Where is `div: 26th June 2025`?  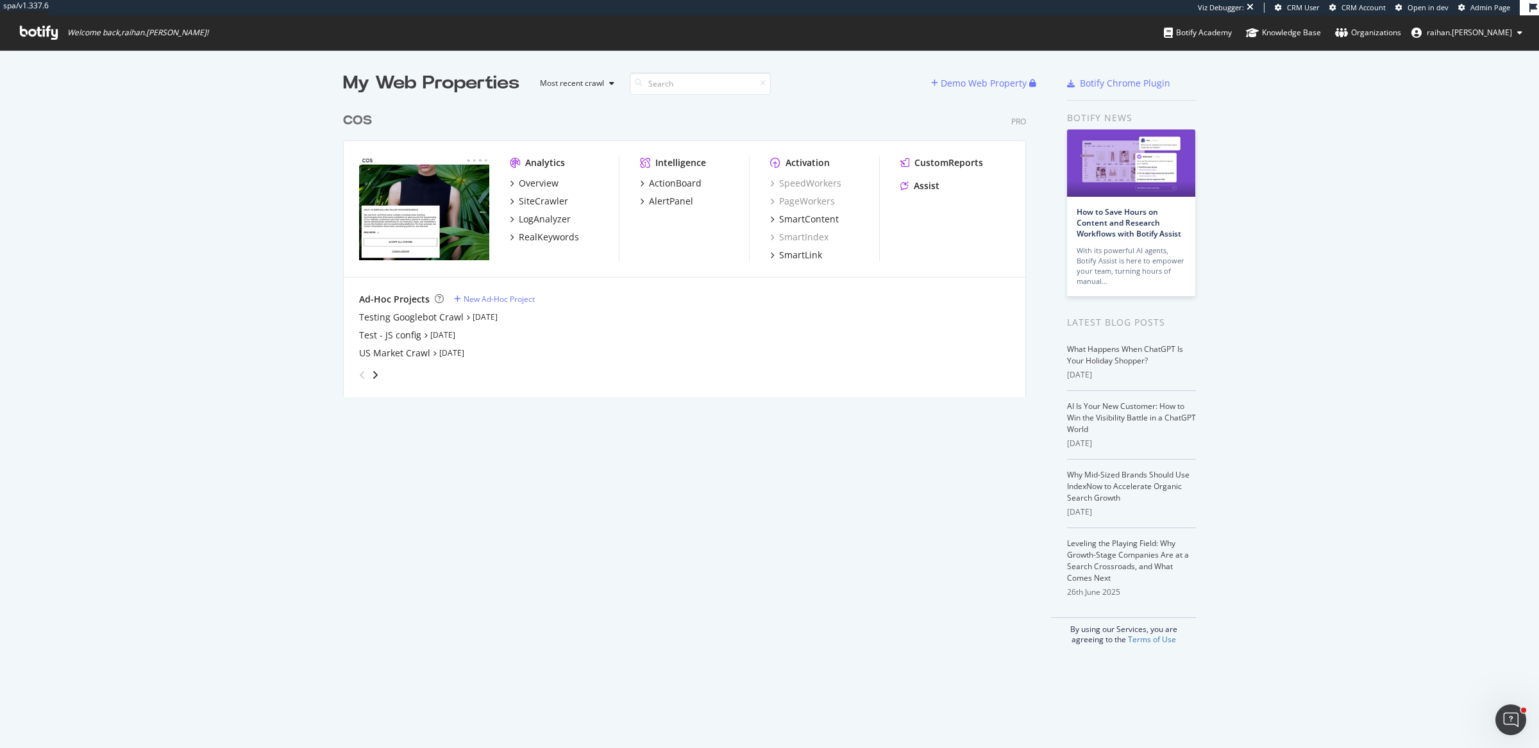 div: 26th June 2025 is located at coordinates (1131, 592).